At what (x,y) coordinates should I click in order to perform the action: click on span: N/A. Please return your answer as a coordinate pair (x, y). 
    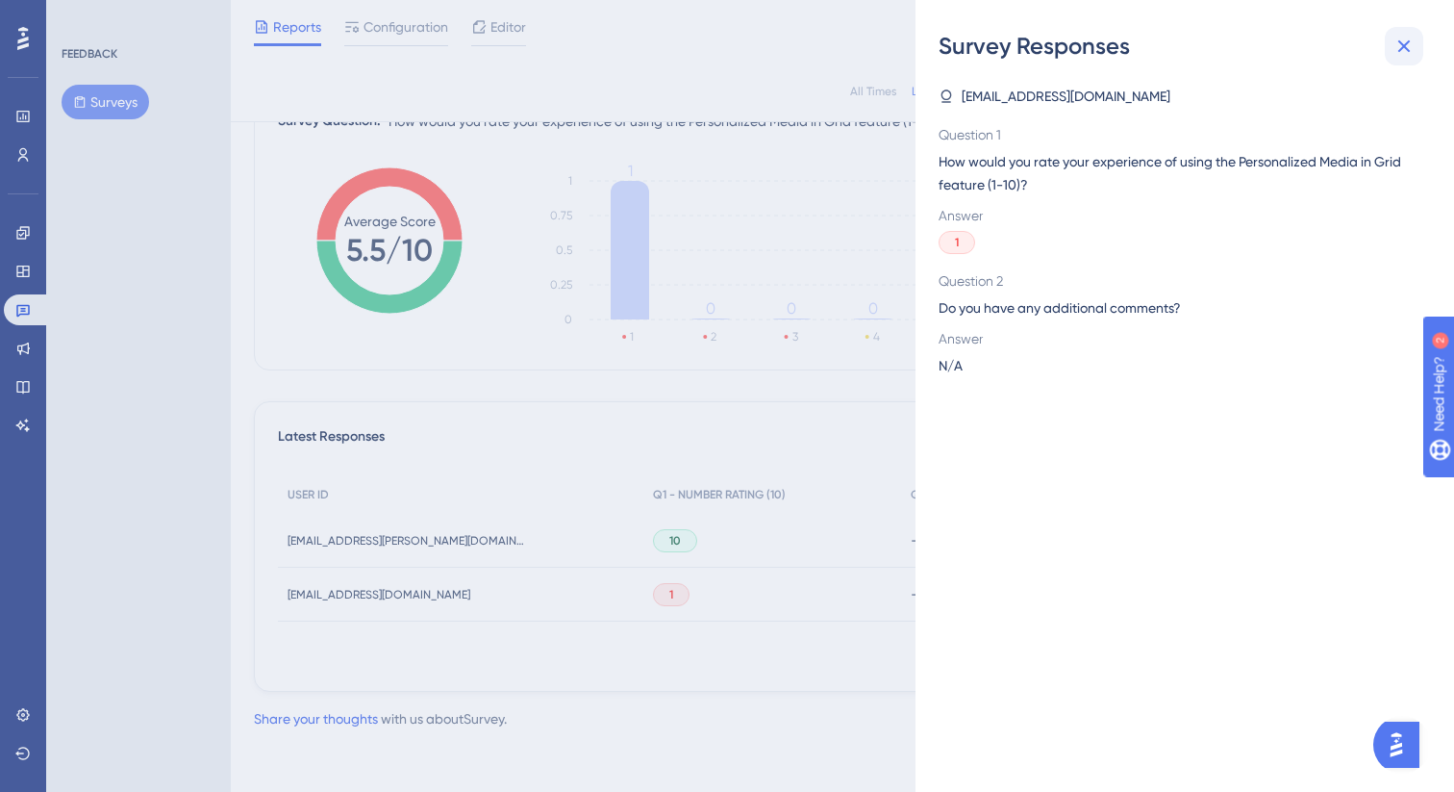
    Looking at the image, I should click on (950, 366).